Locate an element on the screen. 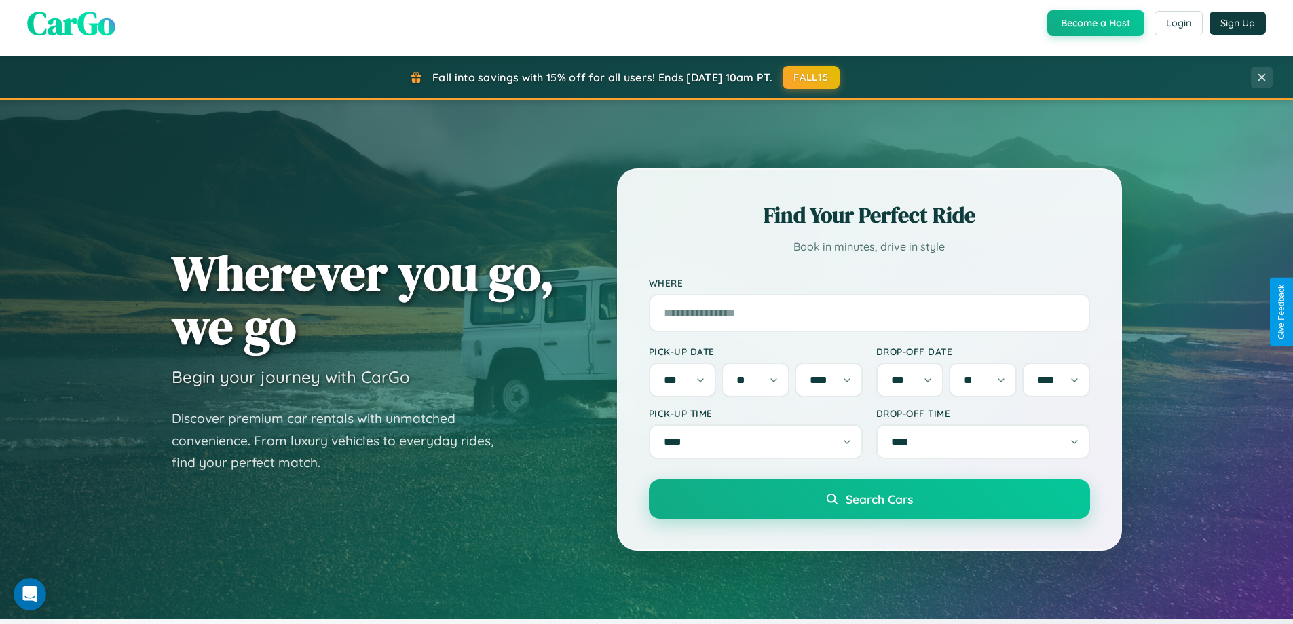 The height and width of the screenshot is (624, 1293). button: Search Cars is located at coordinates (870, 499).